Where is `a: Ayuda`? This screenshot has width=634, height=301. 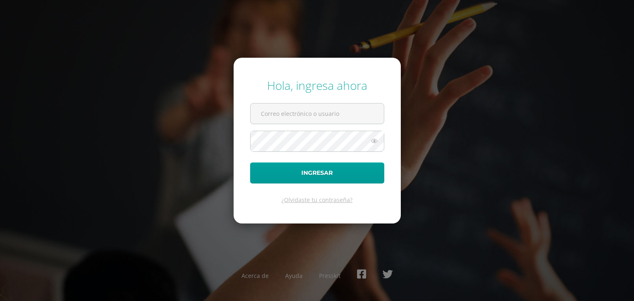 a: Ayuda is located at coordinates (294, 276).